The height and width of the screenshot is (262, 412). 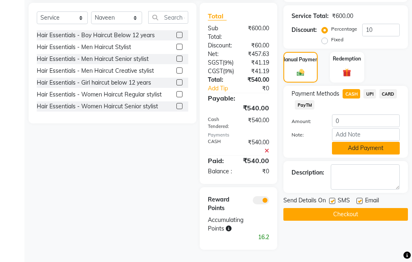 What do you see at coordinates (345, 29) in the screenshot?
I see `label: Percentage` at bounding box center [345, 29].